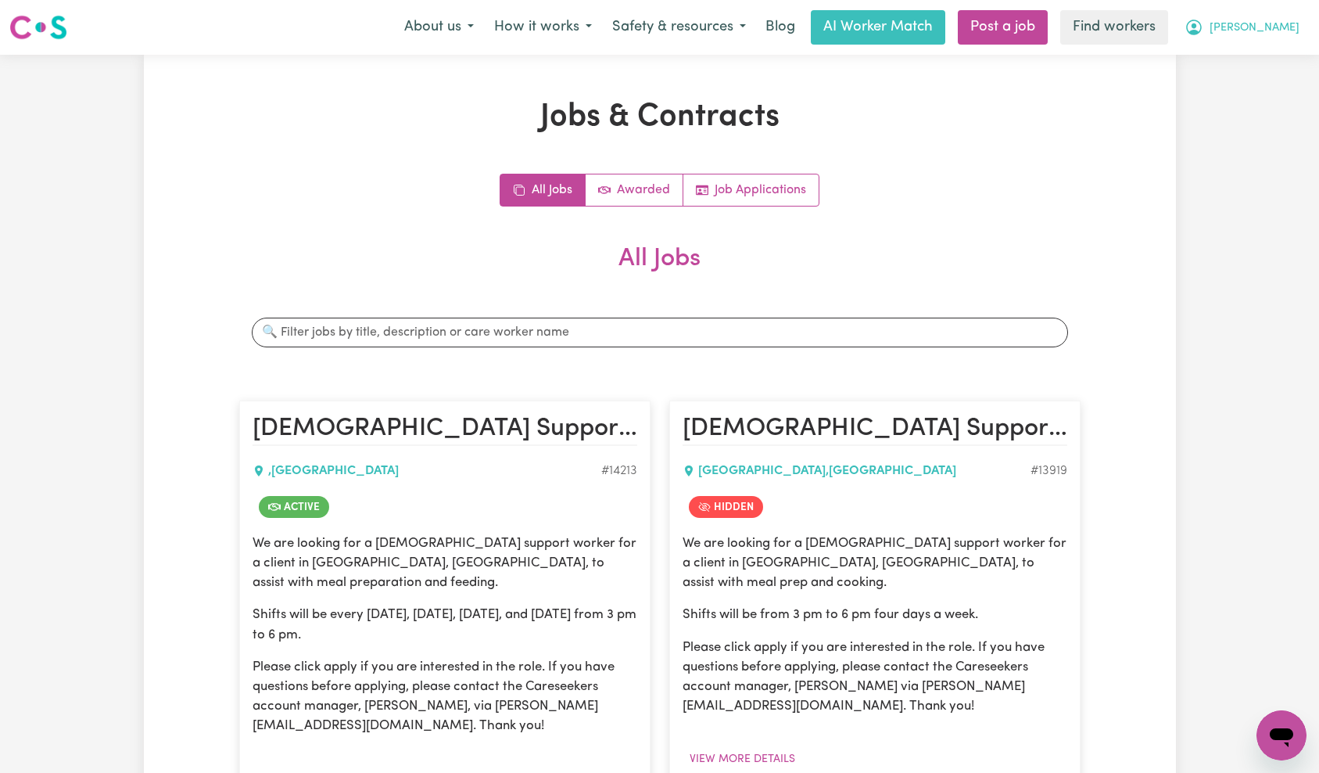 The image size is (1319, 773). Describe the element at coordinates (660, 271) in the screenshot. I see `h2: All Jobs` at that location.